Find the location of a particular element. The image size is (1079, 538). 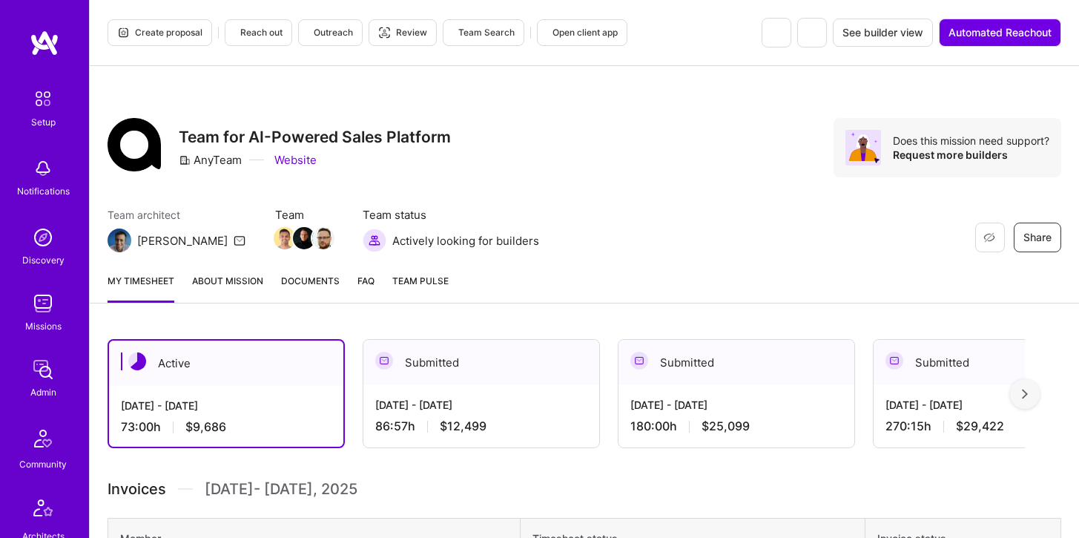

img: Team Architect is located at coordinates (119, 240).